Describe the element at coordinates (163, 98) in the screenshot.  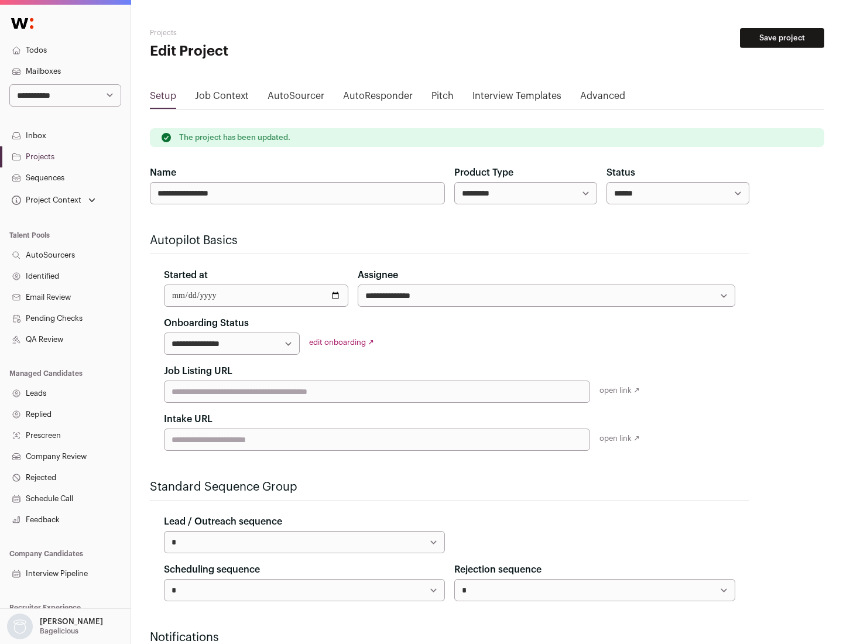
I see `a: Setup` at that location.